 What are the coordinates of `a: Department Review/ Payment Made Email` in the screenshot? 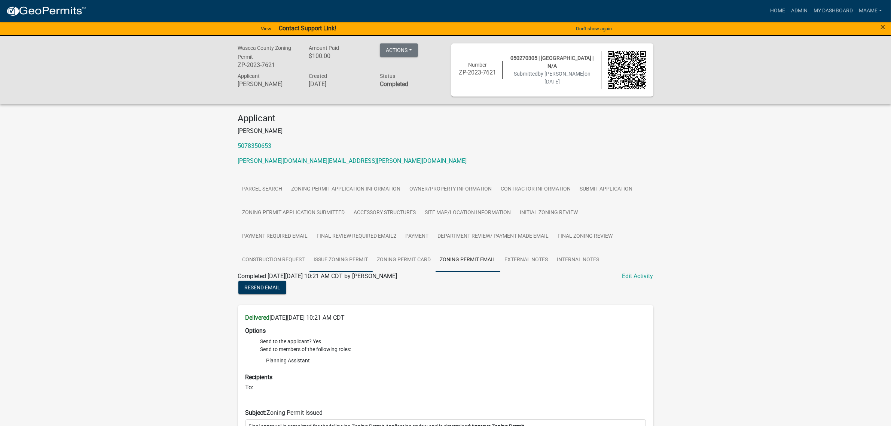 It's located at (493, 237).